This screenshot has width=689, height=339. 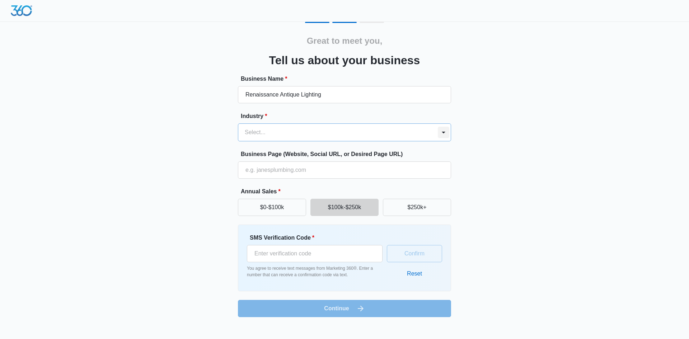 What do you see at coordinates (345, 60) in the screenshot?
I see `h3: Tell us about your business` at bounding box center [345, 60].